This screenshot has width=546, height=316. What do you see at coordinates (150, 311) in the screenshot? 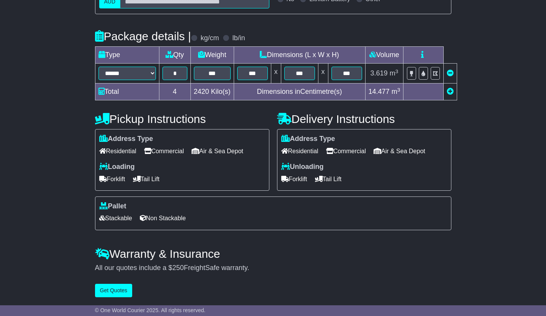
I see `span: © One World Courier 2025. All rights reserved.` at bounding box center [150, 311].